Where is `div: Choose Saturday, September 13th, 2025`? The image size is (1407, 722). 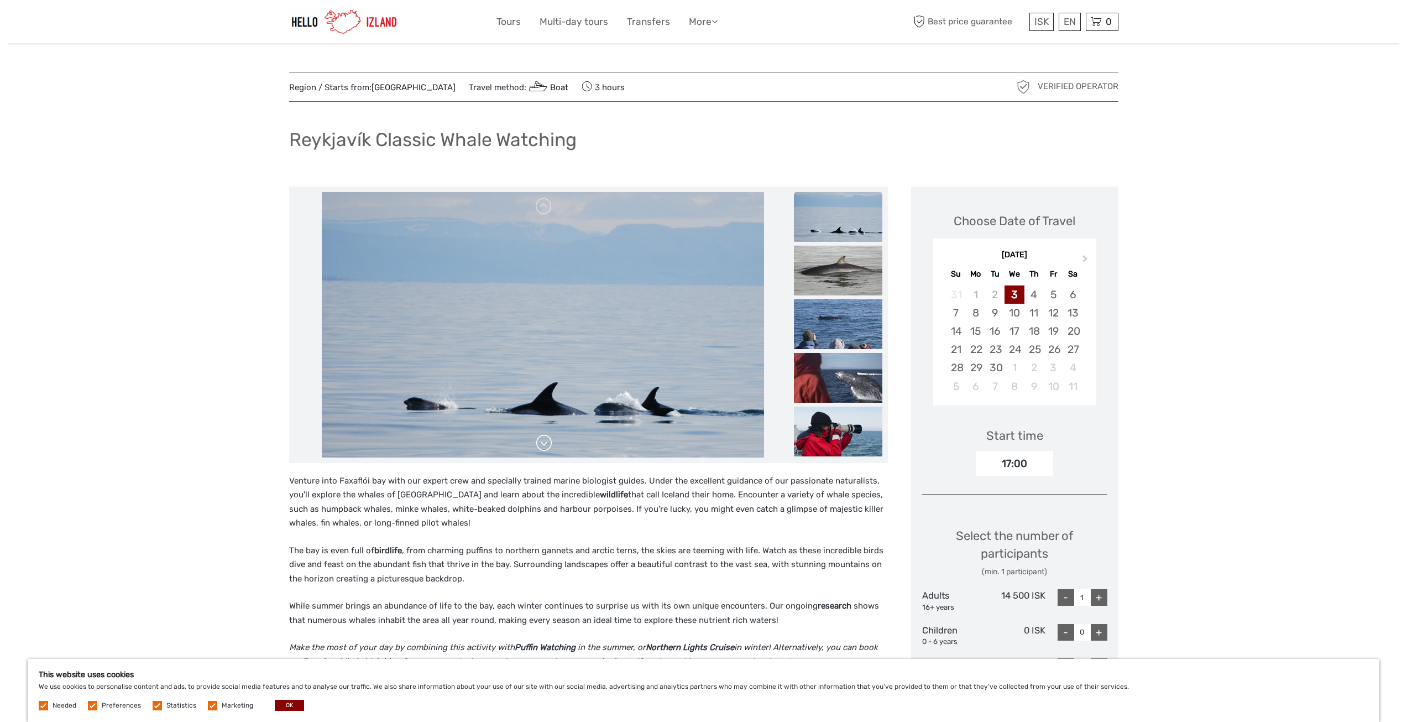 div: Choose Saturday, September 13th, 2025 is located at coordinates (1073, 312).